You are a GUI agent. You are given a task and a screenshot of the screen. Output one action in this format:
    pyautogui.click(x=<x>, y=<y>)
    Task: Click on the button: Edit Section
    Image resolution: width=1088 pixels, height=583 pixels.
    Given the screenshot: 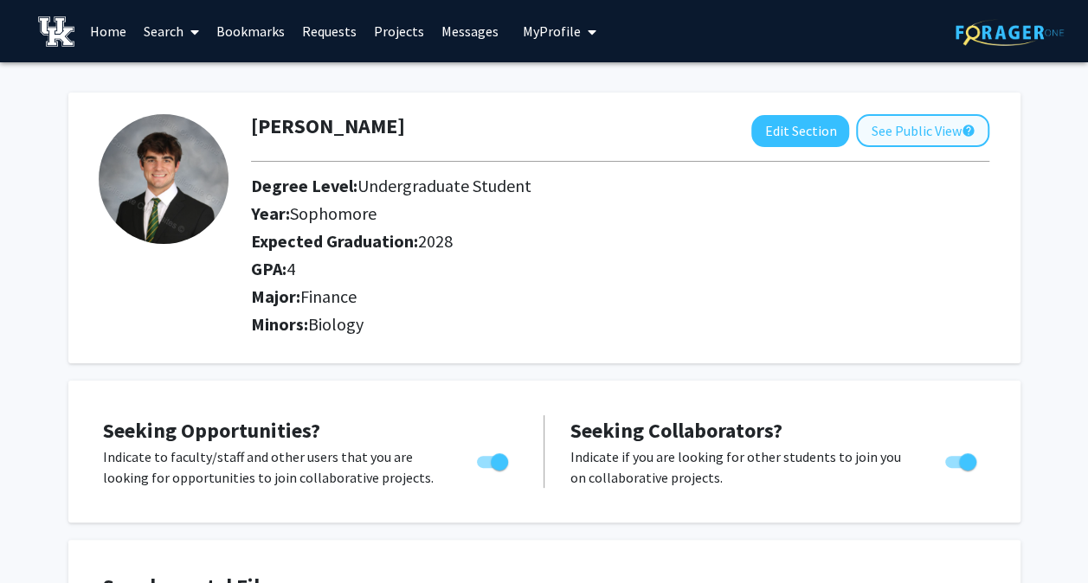 What is the action you would take?
    pyautogui.click(x=800, y=131)
    